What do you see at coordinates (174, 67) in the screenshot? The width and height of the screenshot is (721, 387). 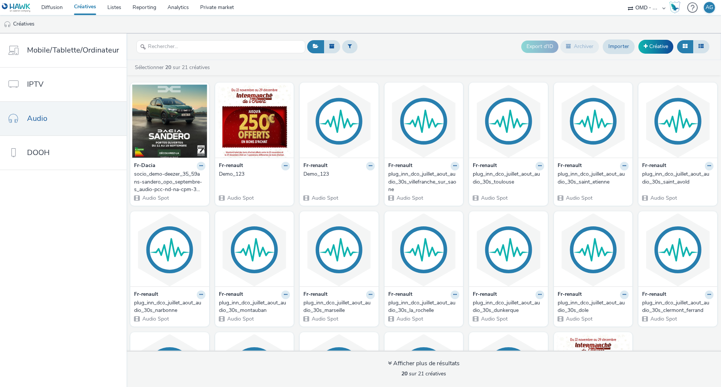 I see `a: Sélectionner sur 21 créatives` at bounding box center [174, 67].